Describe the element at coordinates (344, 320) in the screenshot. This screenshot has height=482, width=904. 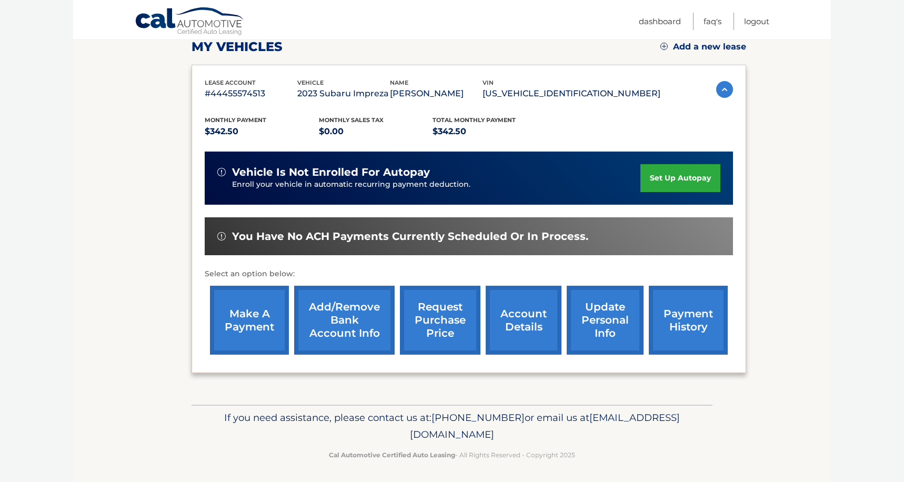
I see `a: Add/Remove bank account info` at that location.